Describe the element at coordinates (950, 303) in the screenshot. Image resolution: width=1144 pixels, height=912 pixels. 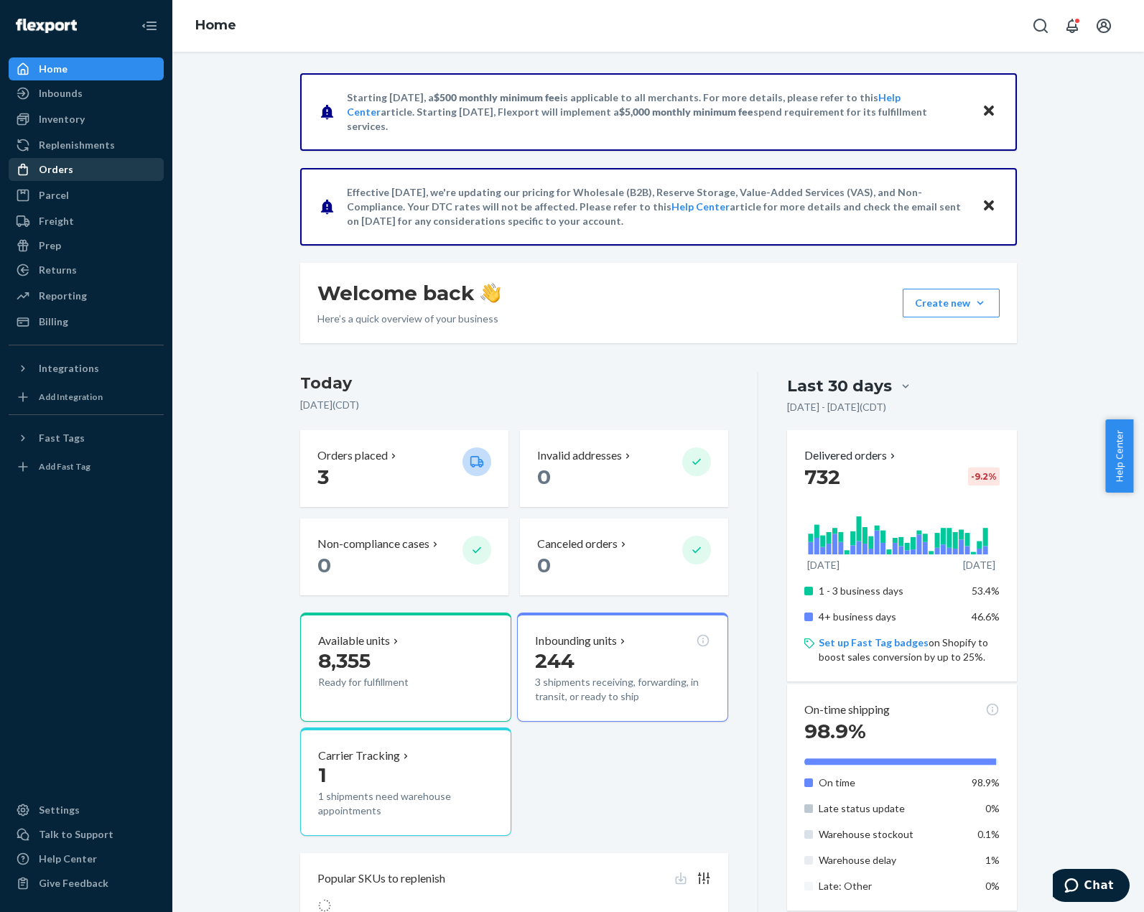
I see `button: Create new` at that location.